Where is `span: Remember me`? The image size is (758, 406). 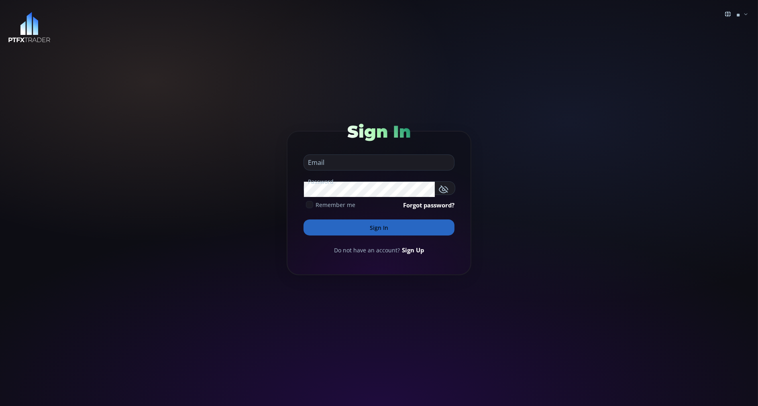
span: Remember me is located at coordinates (335, 205).